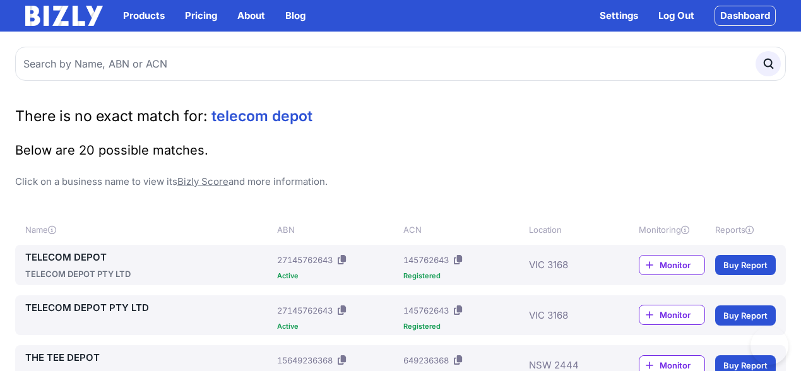  I want to click on a: About, so click(251, 16).